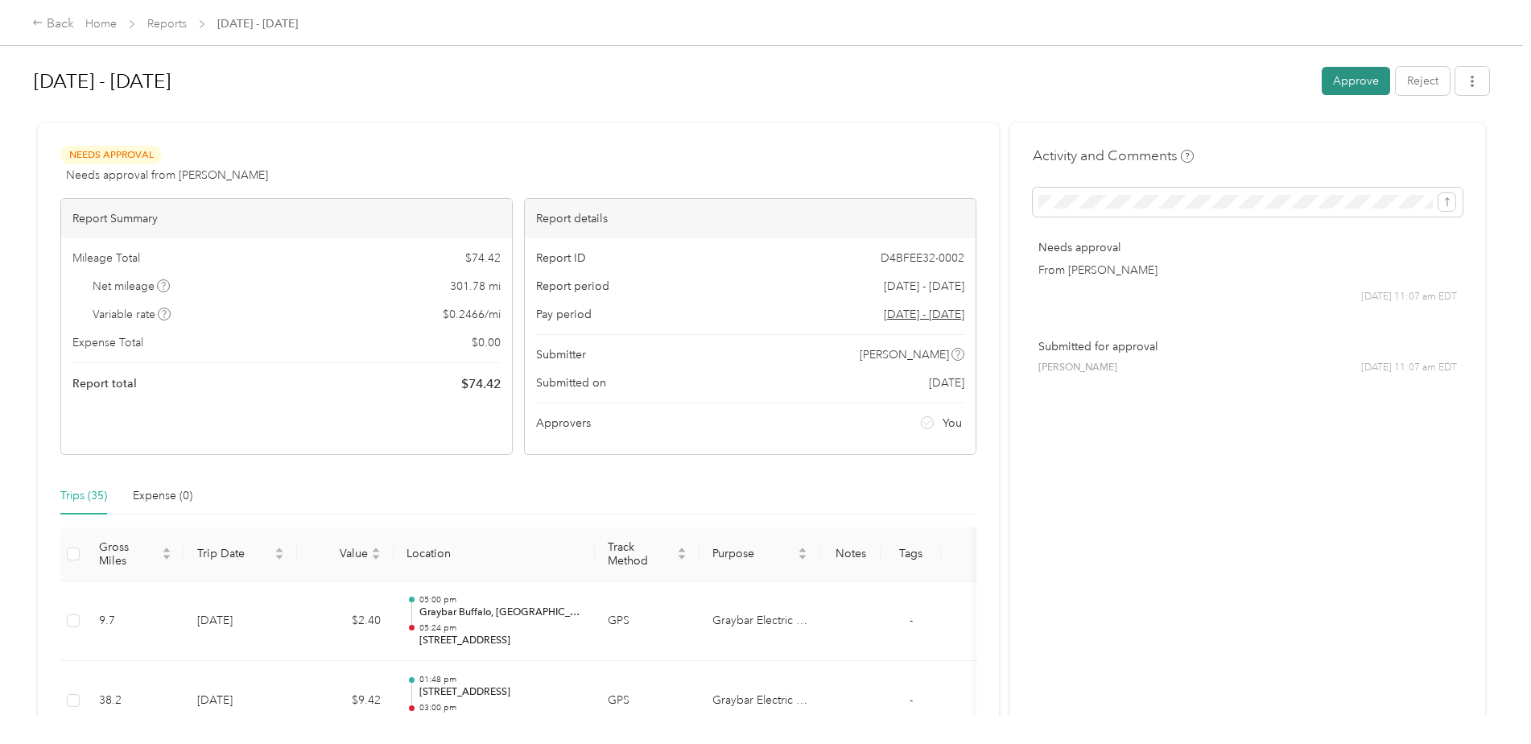 Image resolution: width=1531 pixels, height=744 pixels. What do you see at coordinates (922, 258) in the screenshot?
I see `span: D4BFEE32-0002` at bounding box center [922, 258].